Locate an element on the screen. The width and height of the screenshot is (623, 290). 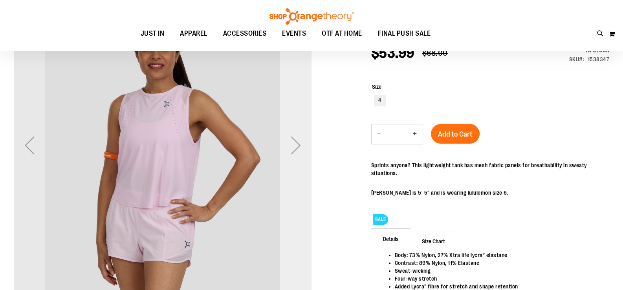
span: Details is located at coordinates (391, 239).